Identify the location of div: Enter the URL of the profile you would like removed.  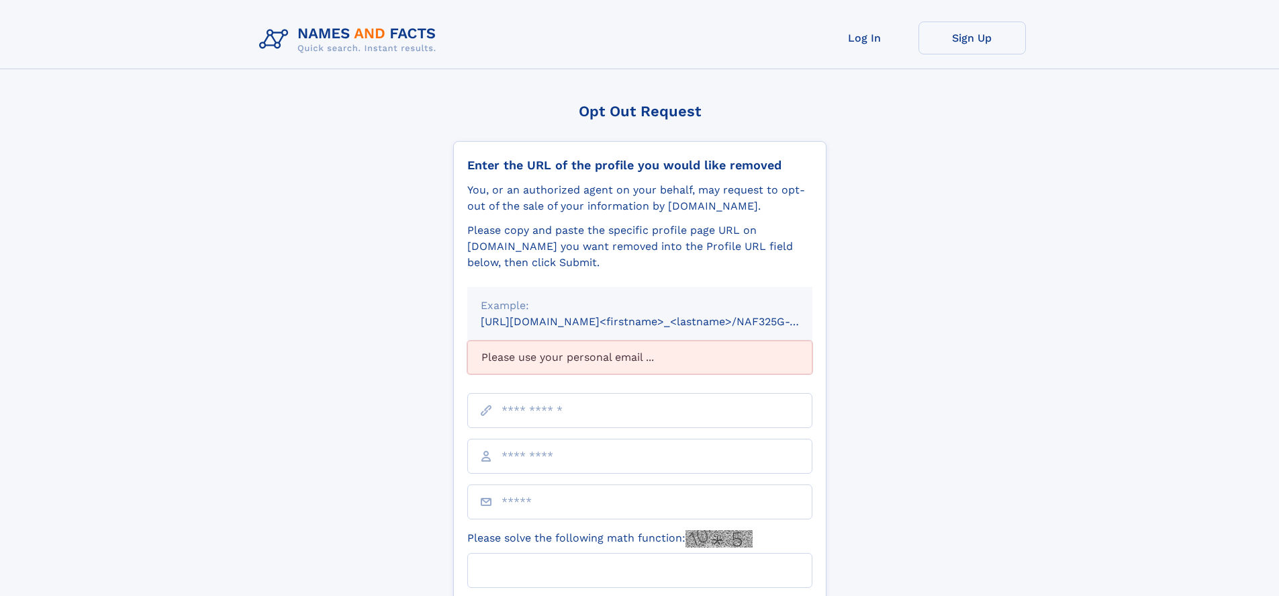
(640, 165).